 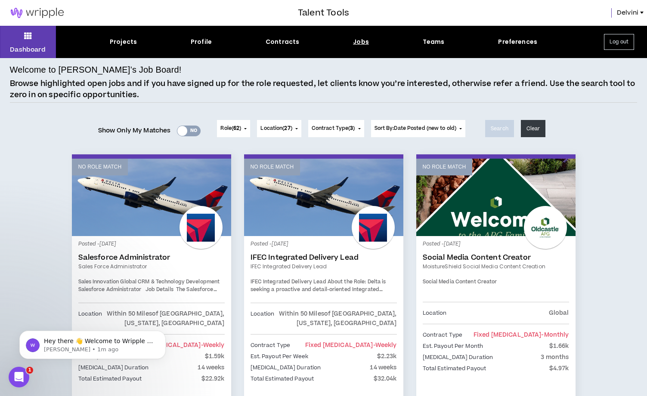 I want to click on button: Location(27), so click(x=279, y=129).